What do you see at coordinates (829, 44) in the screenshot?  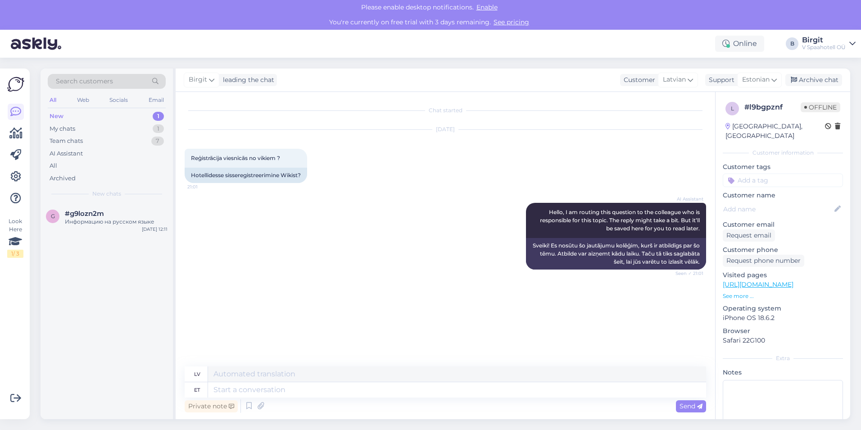 I see `a: BirgitV Spaahotell OÜ` at bounding box center [829, 44].